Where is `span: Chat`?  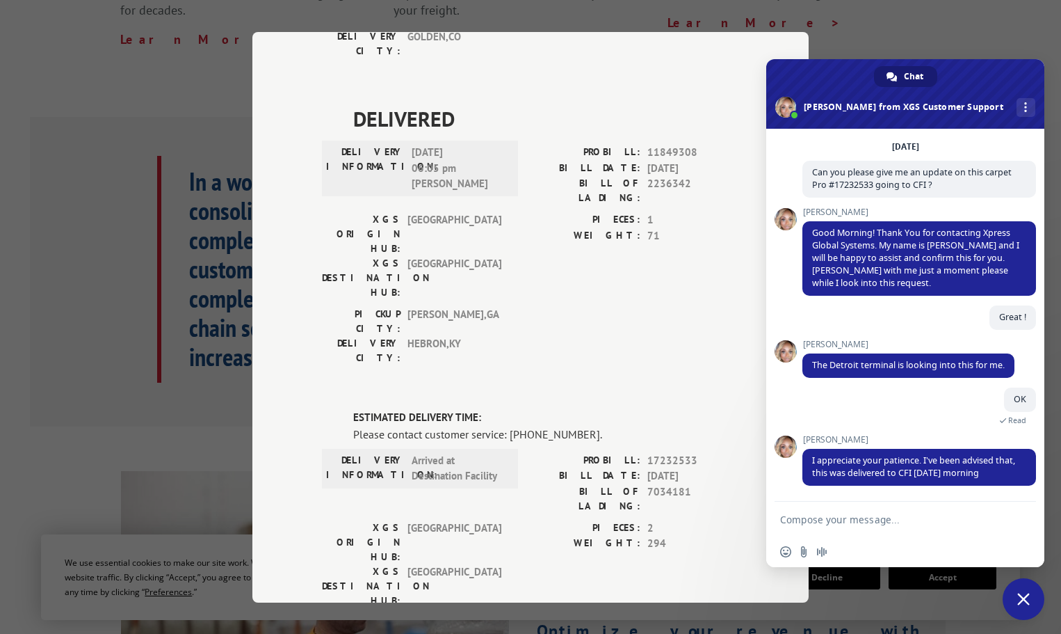 span: Chat is located at coordinates (914, 77).